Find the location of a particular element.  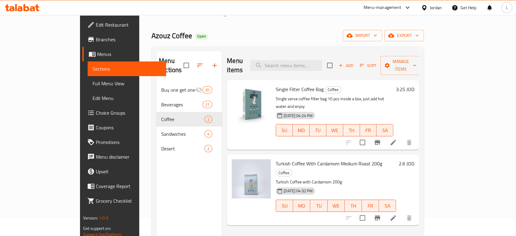

span: Turkish Coffee With Cardamom Medium Roast 200g is located at coordinates (329, 163).